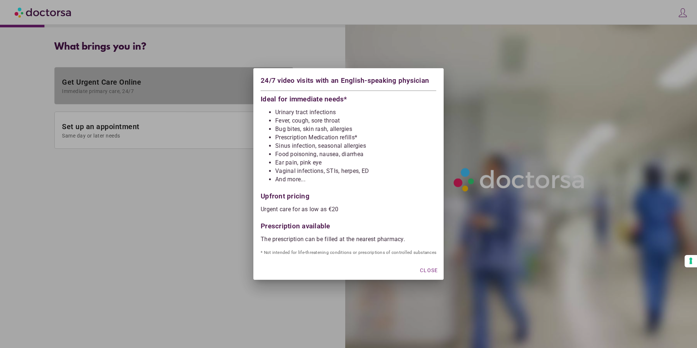 The image size is (697, 348). What do you see at coordinates (349, 224) in the screenshot?
I see `div: Prescription available` at bounding box center [349, 224].